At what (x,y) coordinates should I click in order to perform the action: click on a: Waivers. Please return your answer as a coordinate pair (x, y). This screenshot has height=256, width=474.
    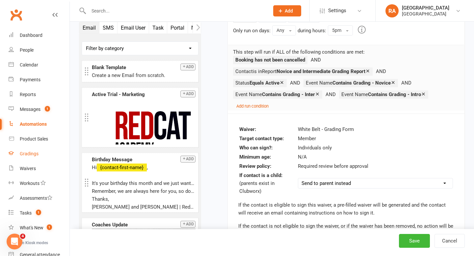
    Looking at the image, I should click on (39, 169).